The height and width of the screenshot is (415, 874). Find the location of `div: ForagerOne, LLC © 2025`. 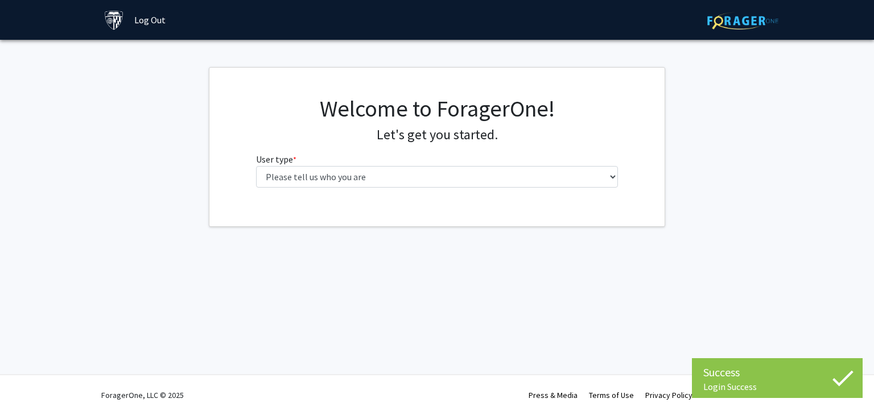

div: ForagerOne, LLC © 2025 is located at coordinates (142, 395).